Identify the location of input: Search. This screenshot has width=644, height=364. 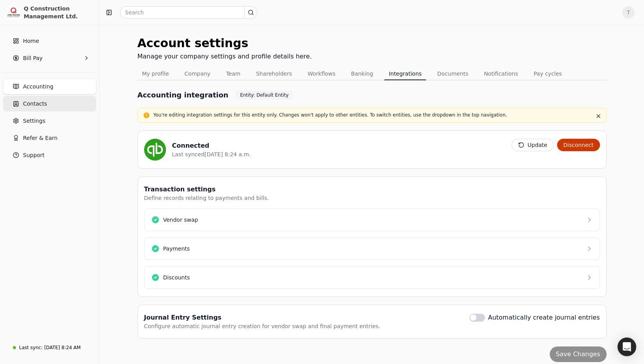
(188, 12).